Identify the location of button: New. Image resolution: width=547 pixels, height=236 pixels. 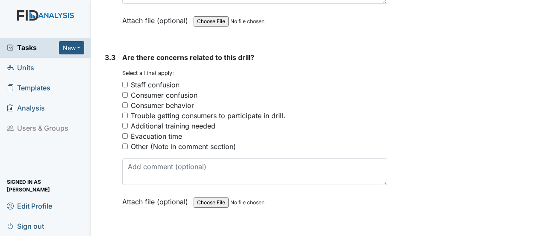
(72, 47).